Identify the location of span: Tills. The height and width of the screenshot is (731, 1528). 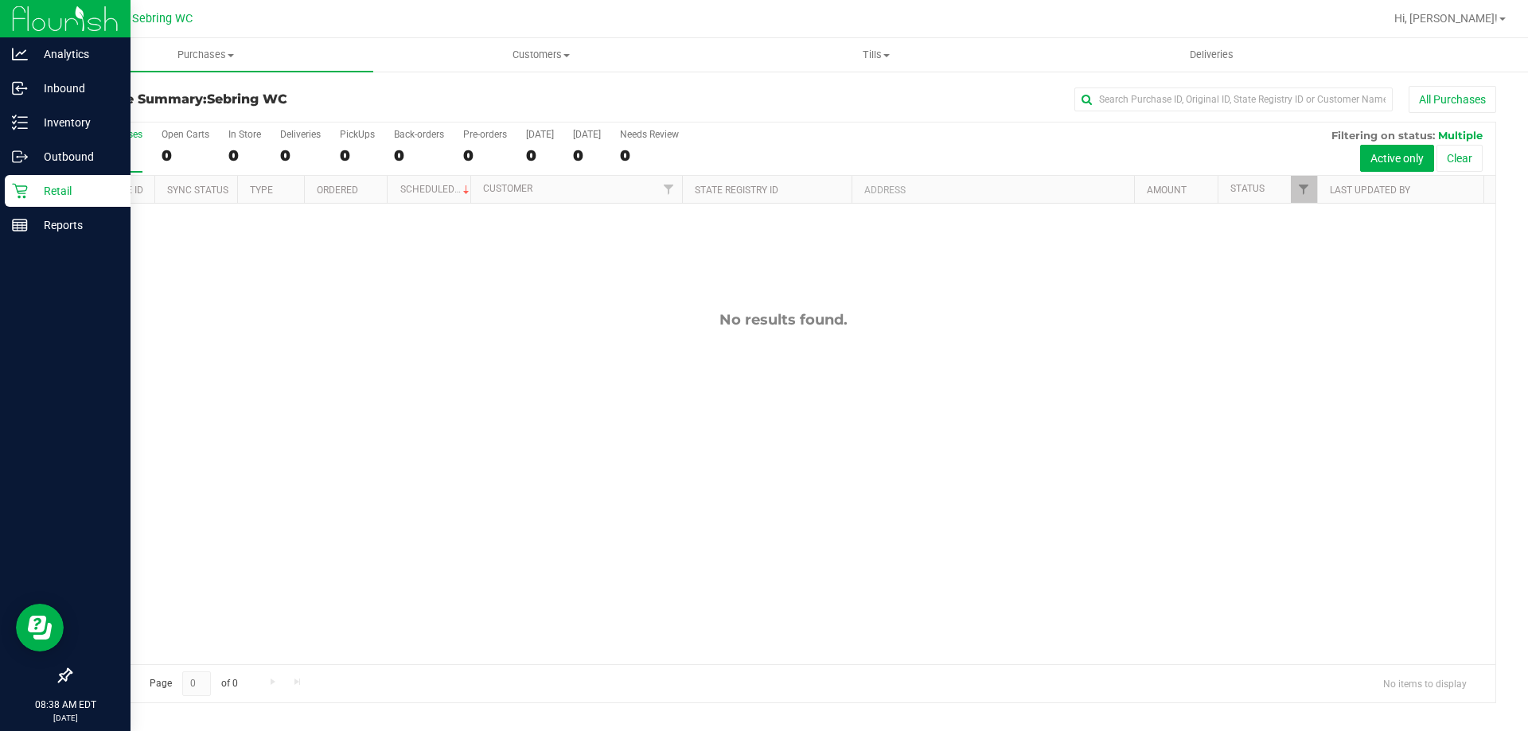
(875, 55).